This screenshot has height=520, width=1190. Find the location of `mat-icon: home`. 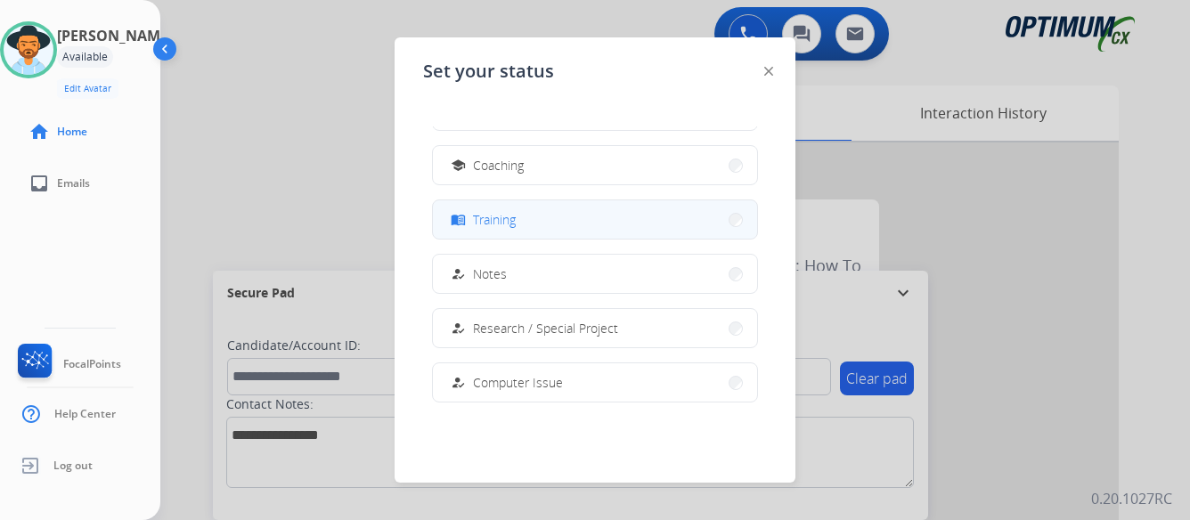

mat-icon: home is located at coordinates (39, 132).